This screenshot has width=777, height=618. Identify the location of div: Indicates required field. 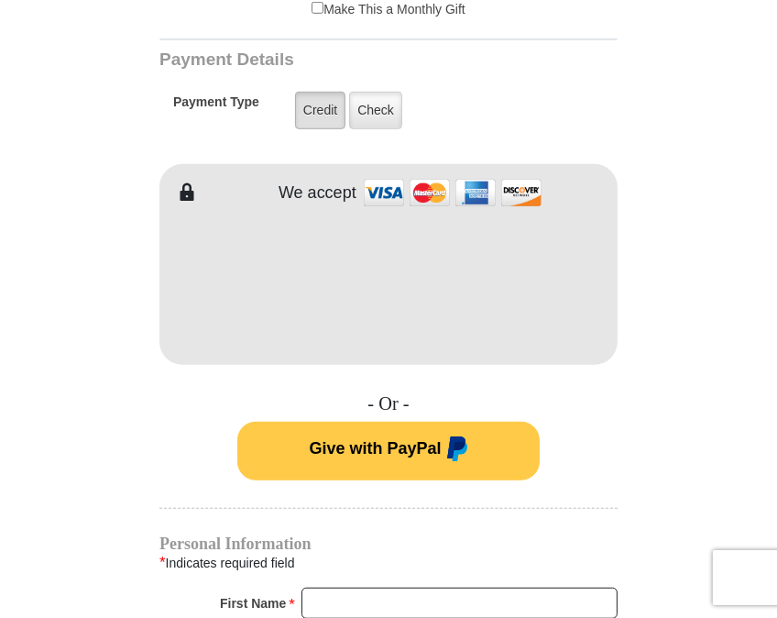
(389, 563).